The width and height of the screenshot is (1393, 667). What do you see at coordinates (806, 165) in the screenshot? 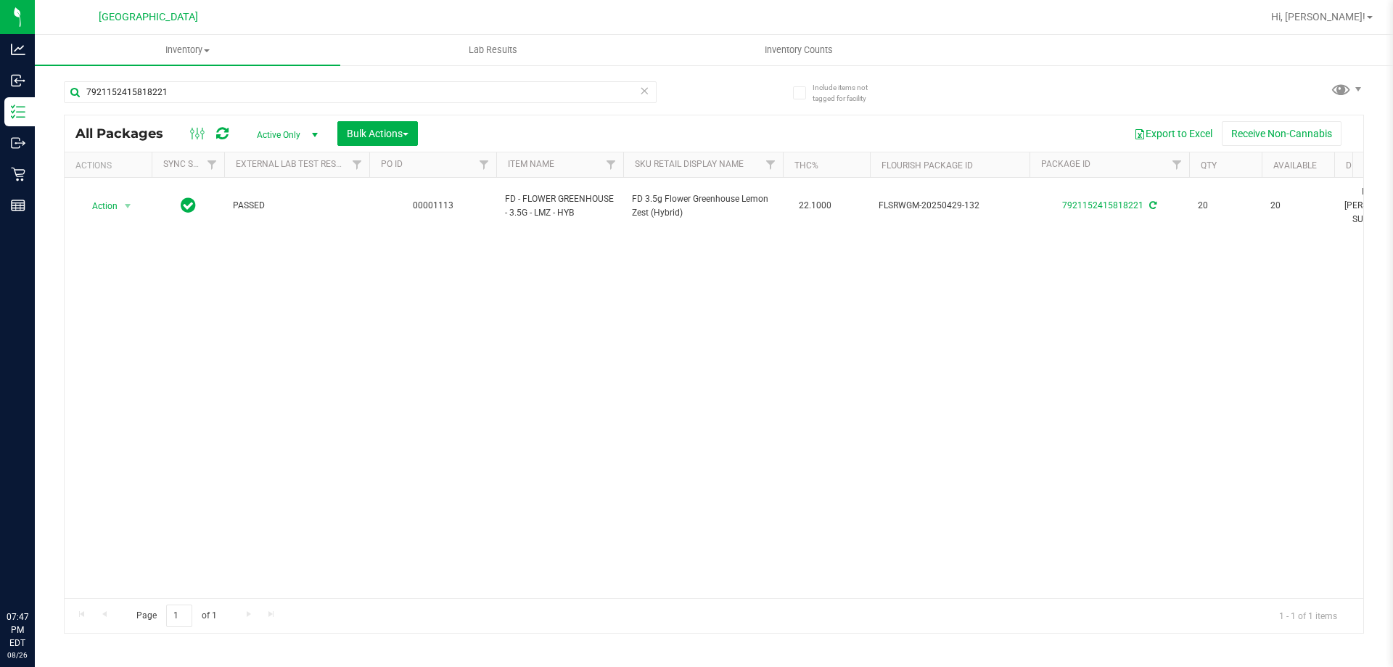
I see `a: THC%` at bounding box center [806, 165].